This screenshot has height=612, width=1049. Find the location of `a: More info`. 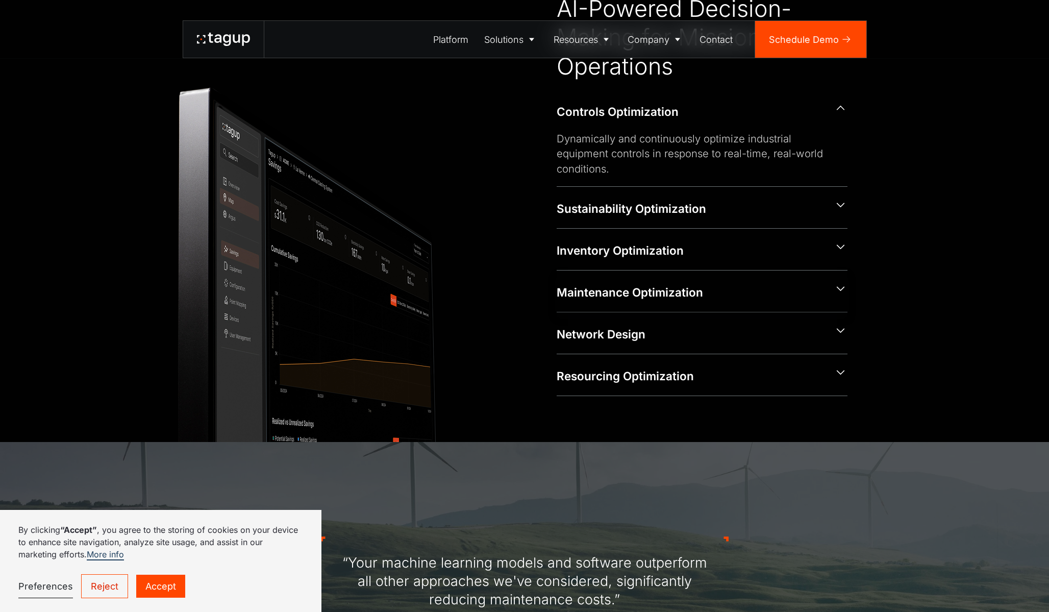

a: More info is located at coordinates (105, 554).